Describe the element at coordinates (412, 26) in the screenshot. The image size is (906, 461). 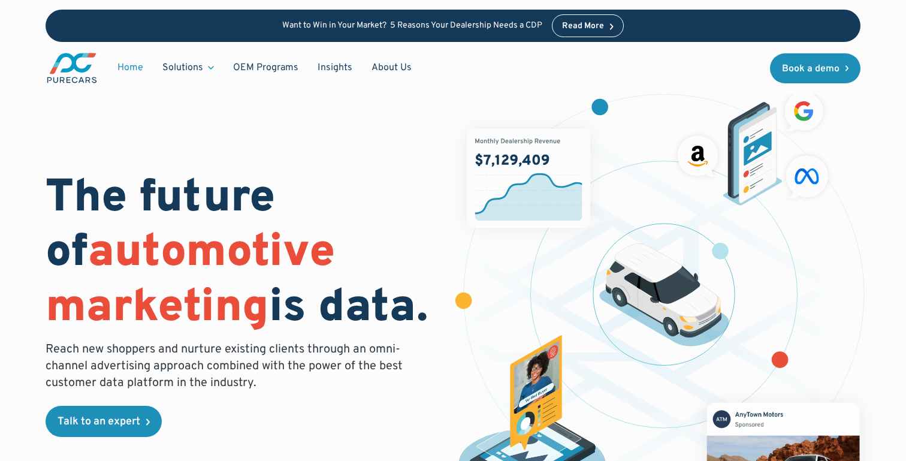
I see `p: Want to Win in Your Market? 5 Reasons Your Dealership Needs a CDP` at that location.